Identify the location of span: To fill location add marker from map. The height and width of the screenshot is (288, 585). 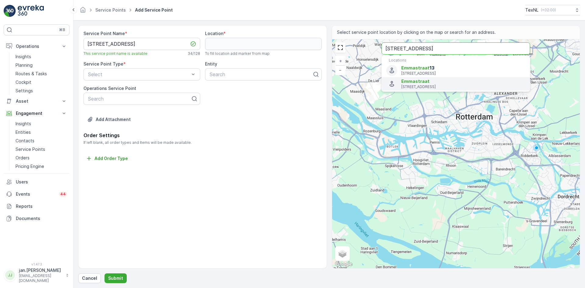
(237, 54).